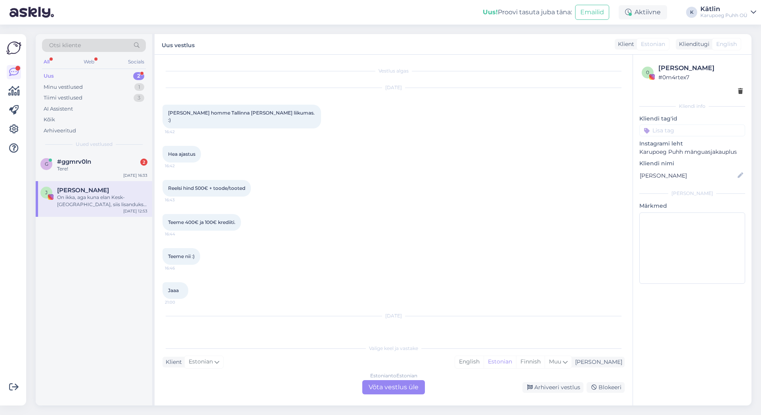 This screenshot has height=415, width=761. What do you see at coordinates (469, 362) in the screenshot?
I see `div: English` at bounding box center [469, 362].